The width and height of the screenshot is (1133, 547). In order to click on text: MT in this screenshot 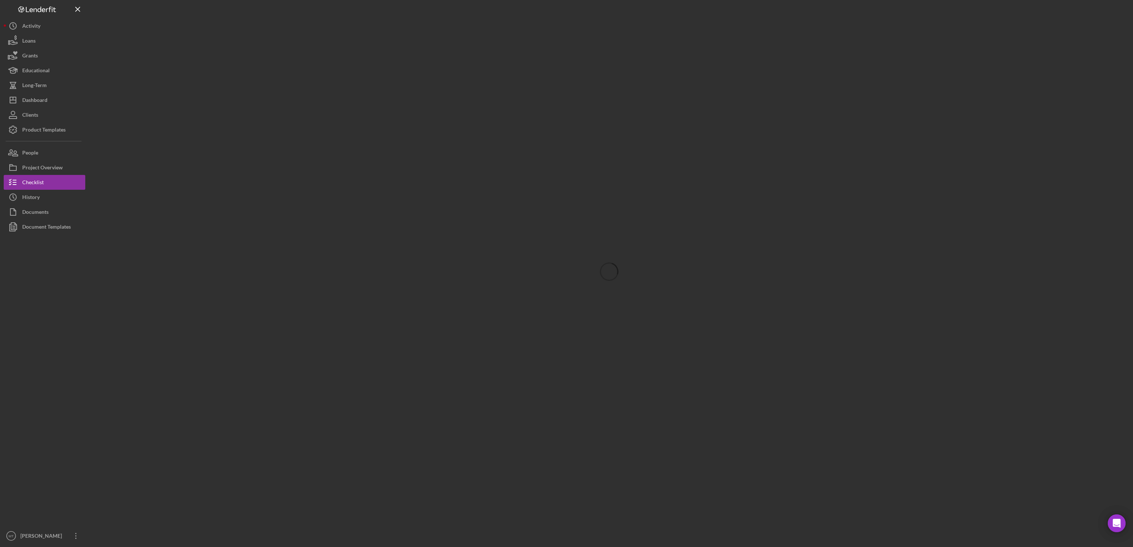, I will do `click(11, 536)`.